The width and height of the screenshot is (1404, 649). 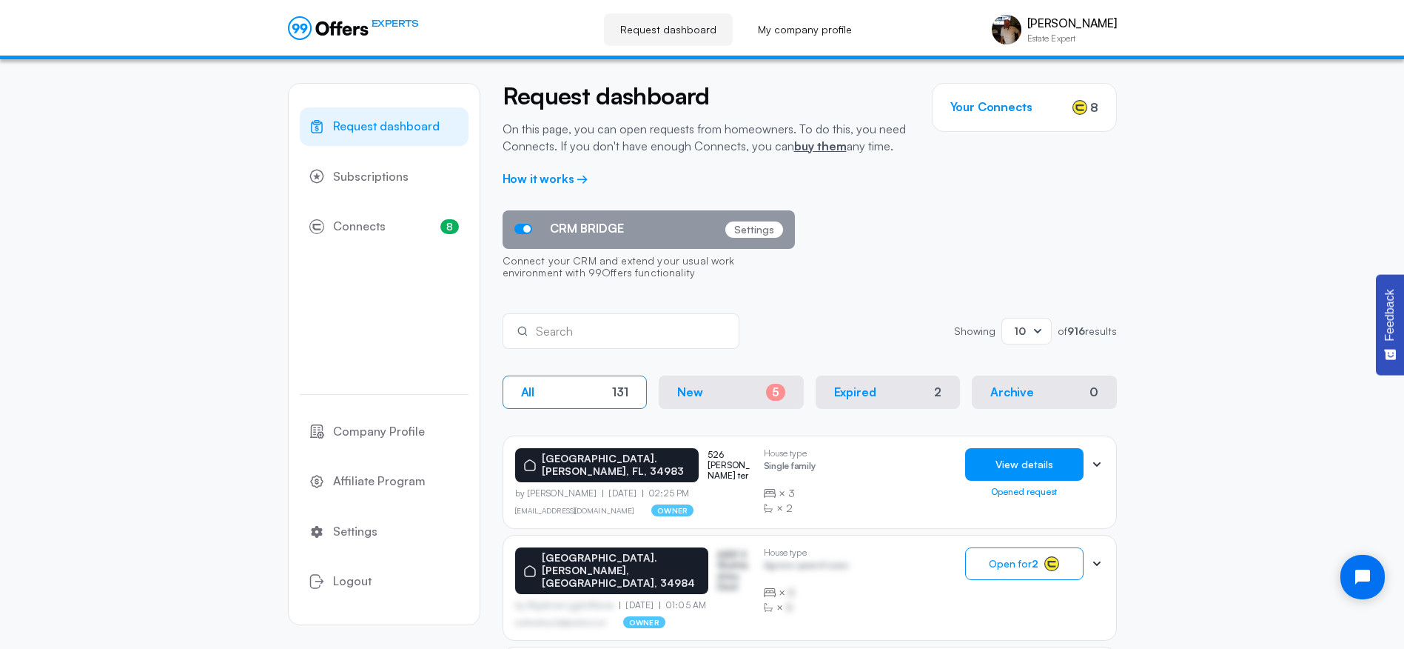 I want to click on button: Archive0, so click(x=1045, y=392).